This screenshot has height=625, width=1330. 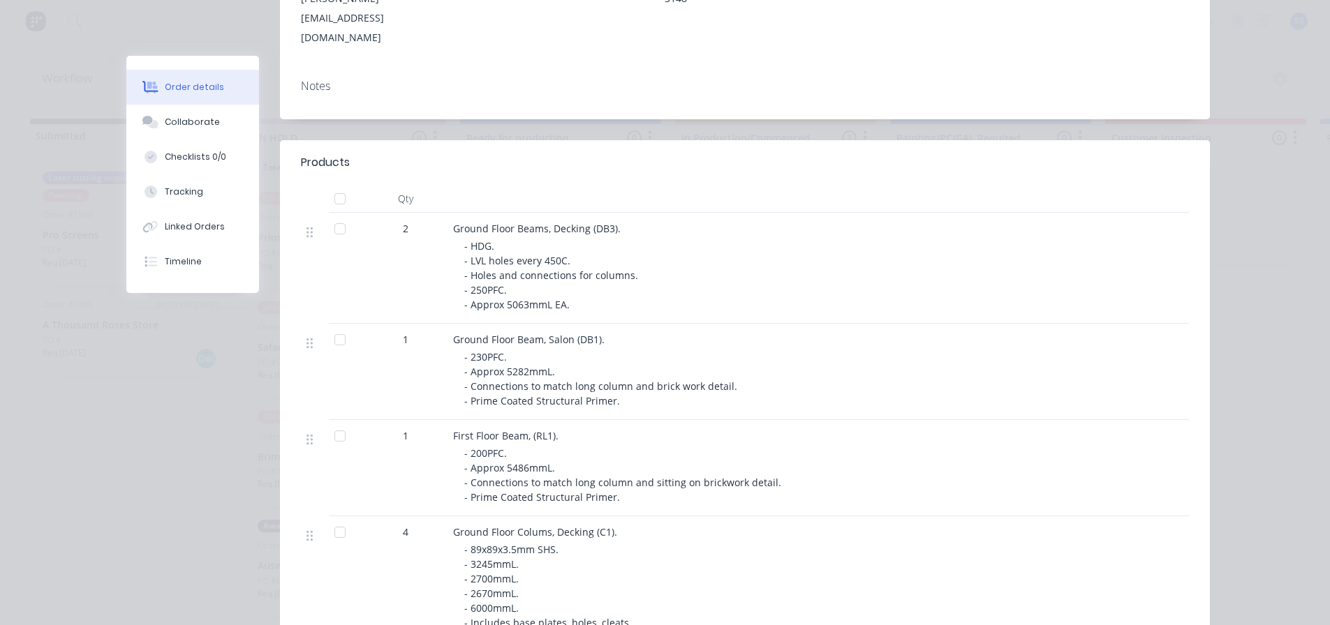 What do you see at coordinates (406, 532) in the screenshot?
I see `span: 4` at bounding box center [406, 532].